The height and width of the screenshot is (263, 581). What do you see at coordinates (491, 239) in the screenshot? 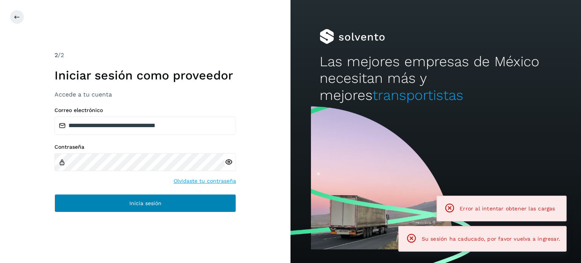
I see `span: Su sesión ha caducado, por favor vuelva a ingresar.` at bounding box center [491, 239].